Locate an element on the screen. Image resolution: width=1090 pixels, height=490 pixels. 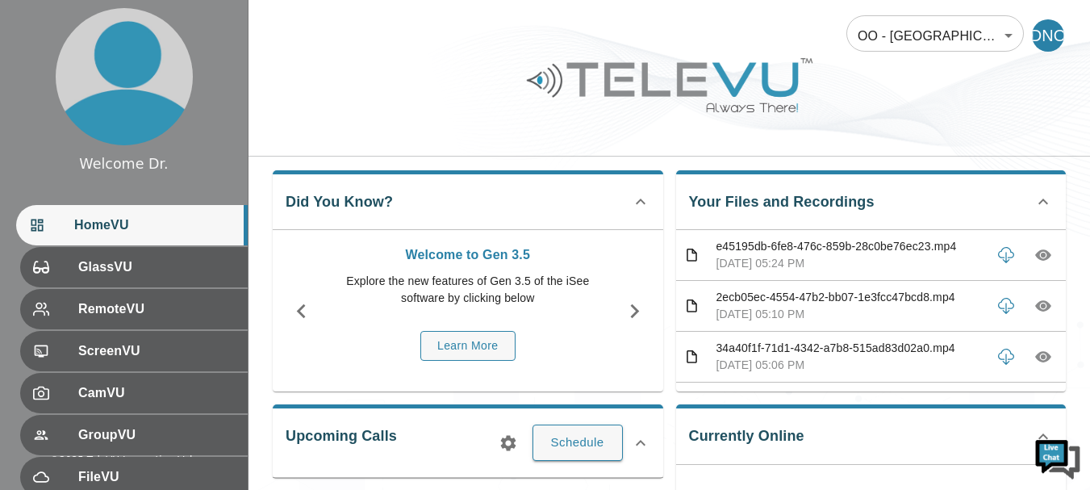
span: FileVU is located at coordinates (157, 477).